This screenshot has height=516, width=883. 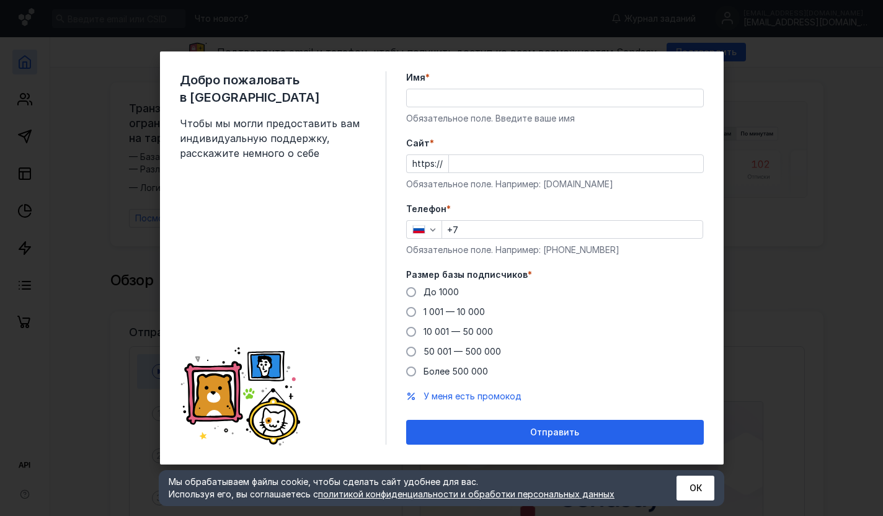 What do you see at coordinates (554, 432) in the screenshot?
I see `span: Отправить` at bounding box center [554, 432].